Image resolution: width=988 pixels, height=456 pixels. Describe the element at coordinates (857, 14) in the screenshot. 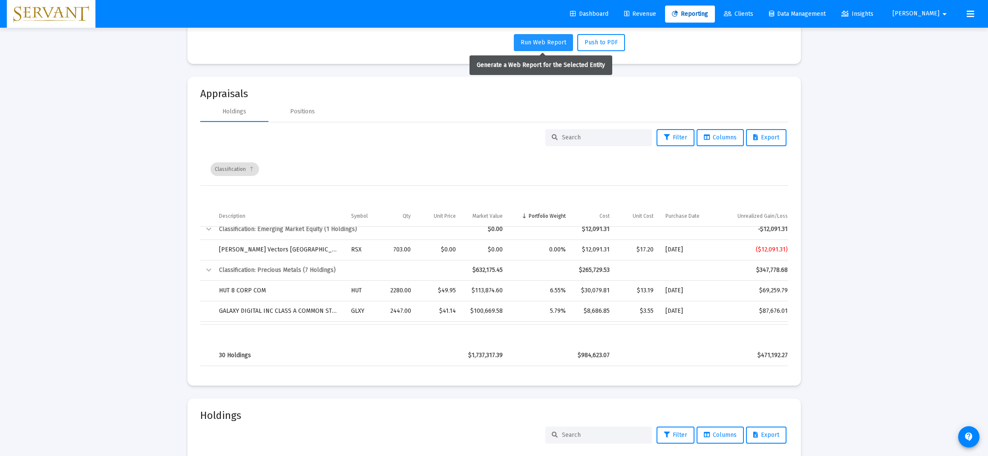

I see `a: Insights` at that location.